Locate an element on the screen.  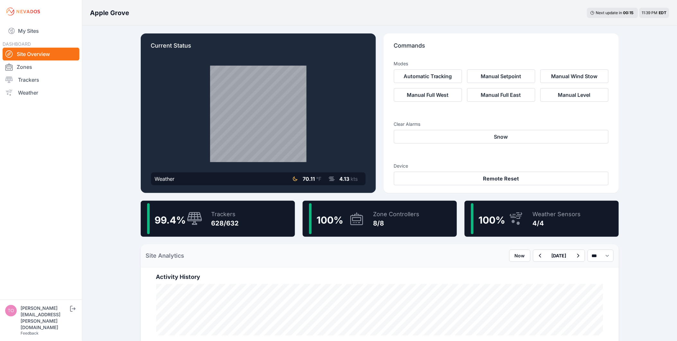
div: 628/632 is located at coordinates (225, 223).